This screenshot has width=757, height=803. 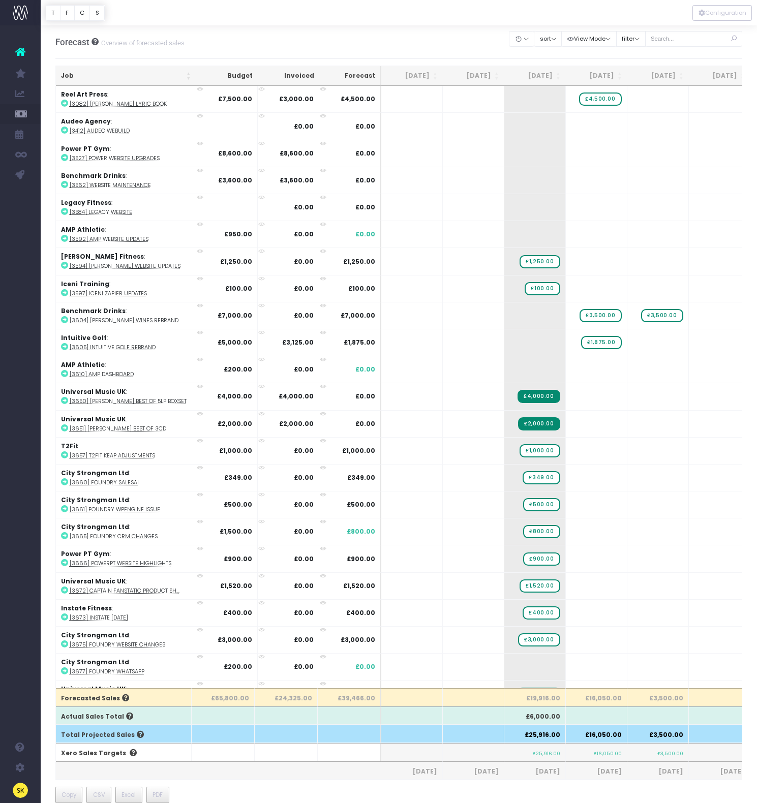 What do you see at coordinates (104, 483) in the screenshot?
I see `abbr: [3660] Foundry SalesAI` at bounding box center [104, 483].